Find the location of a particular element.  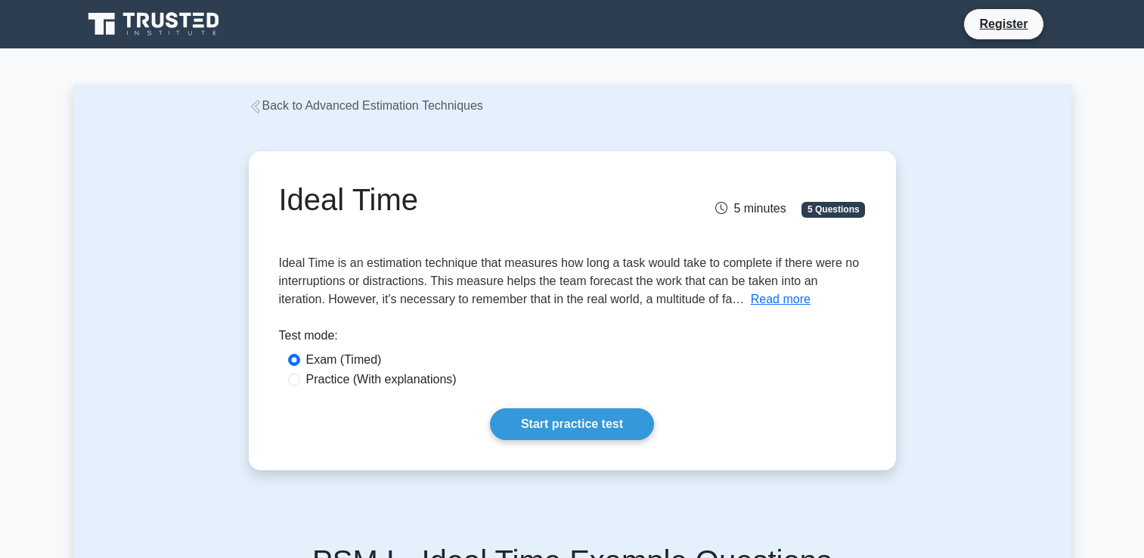

span: 5 minutes is located at coordinates (750, 208).